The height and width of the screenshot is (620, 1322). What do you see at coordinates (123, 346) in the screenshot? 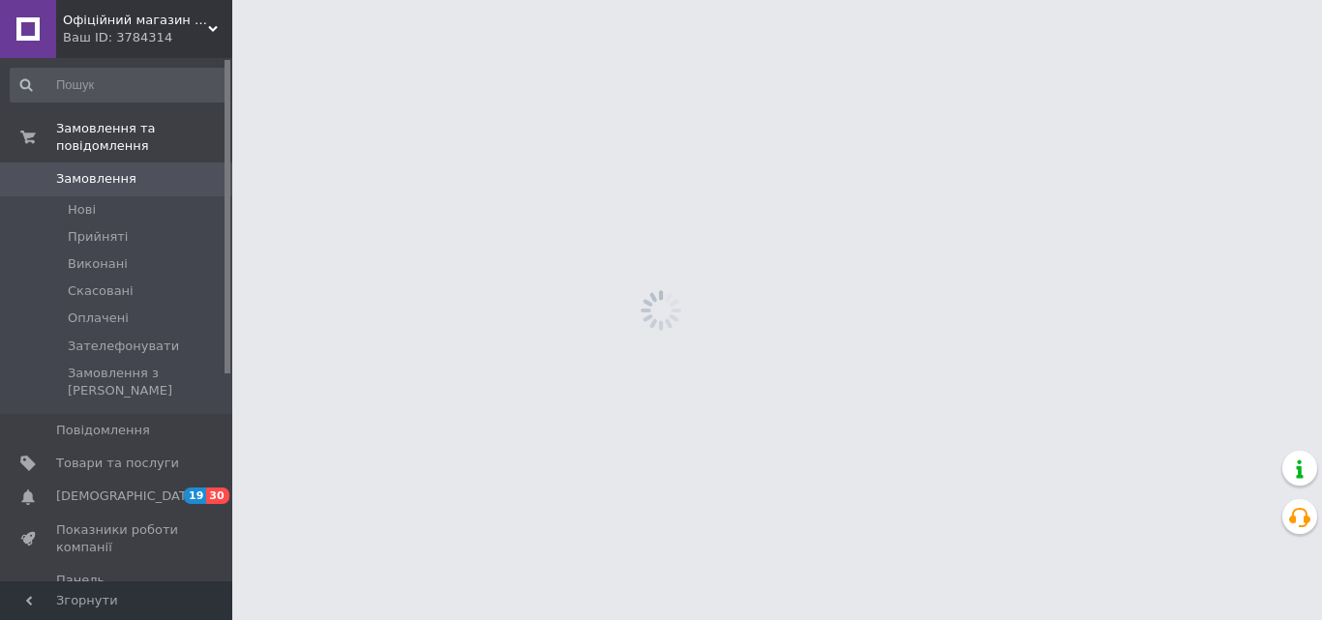
I see `span: Зателефонувати` at bounding box center [123, 346].